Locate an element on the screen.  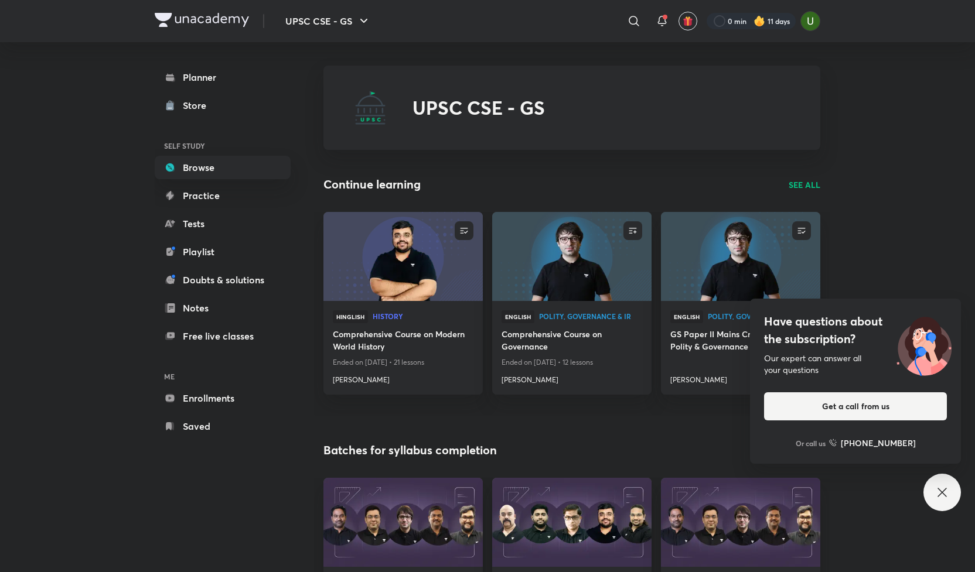
h2: Continue learning is located at coordinates (372, 185).